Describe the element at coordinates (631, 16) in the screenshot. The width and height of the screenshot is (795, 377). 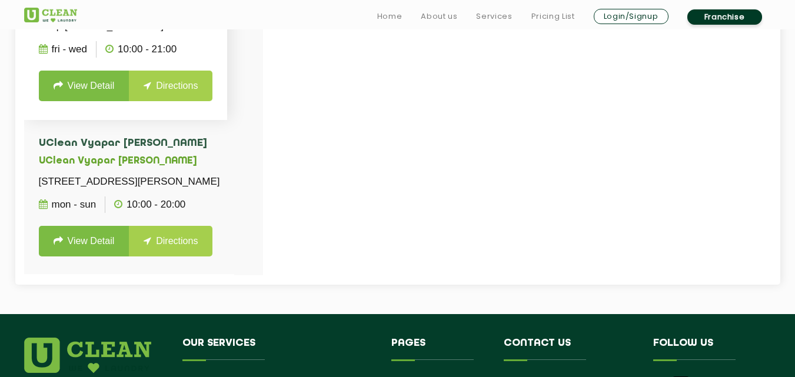
I see `a: Login/Signup` at that location.